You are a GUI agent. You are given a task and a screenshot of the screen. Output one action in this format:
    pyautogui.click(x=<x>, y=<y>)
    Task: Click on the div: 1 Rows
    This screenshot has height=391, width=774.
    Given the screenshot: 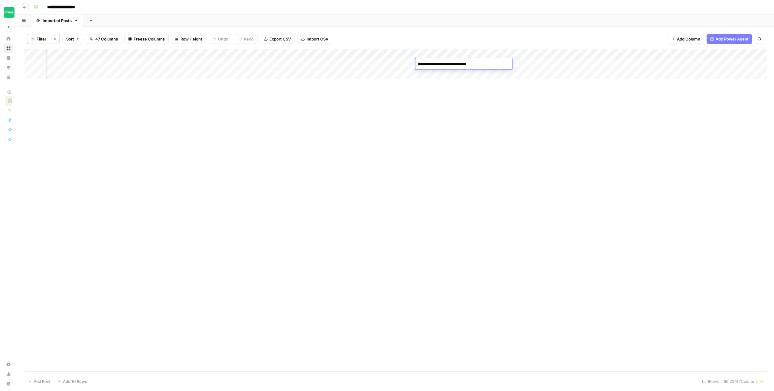 What is the action you would take?
    pyautogui.click(x=710, y=381)
    